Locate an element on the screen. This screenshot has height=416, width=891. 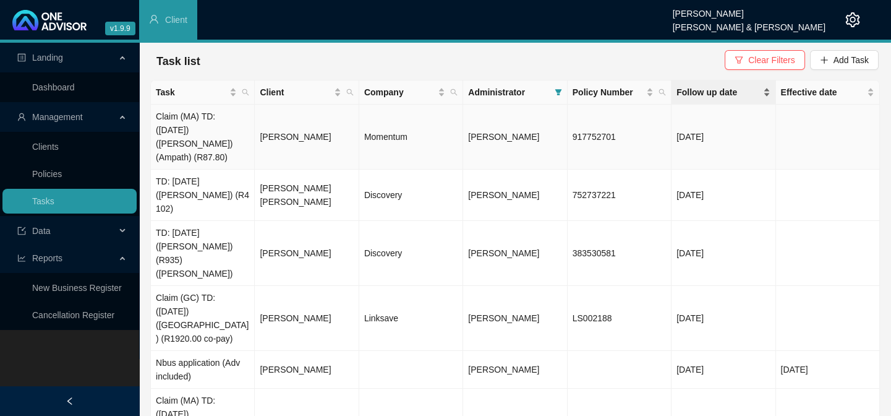
span: Add Task is located at coordinates (851, 60).